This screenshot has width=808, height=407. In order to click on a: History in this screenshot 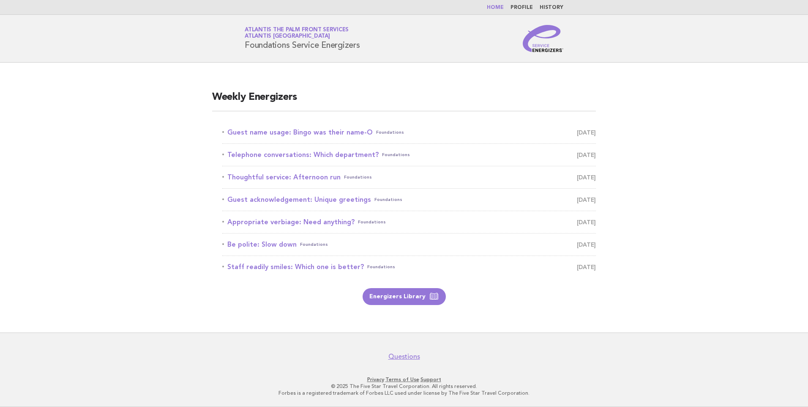, I will do `click(552, 8)`.